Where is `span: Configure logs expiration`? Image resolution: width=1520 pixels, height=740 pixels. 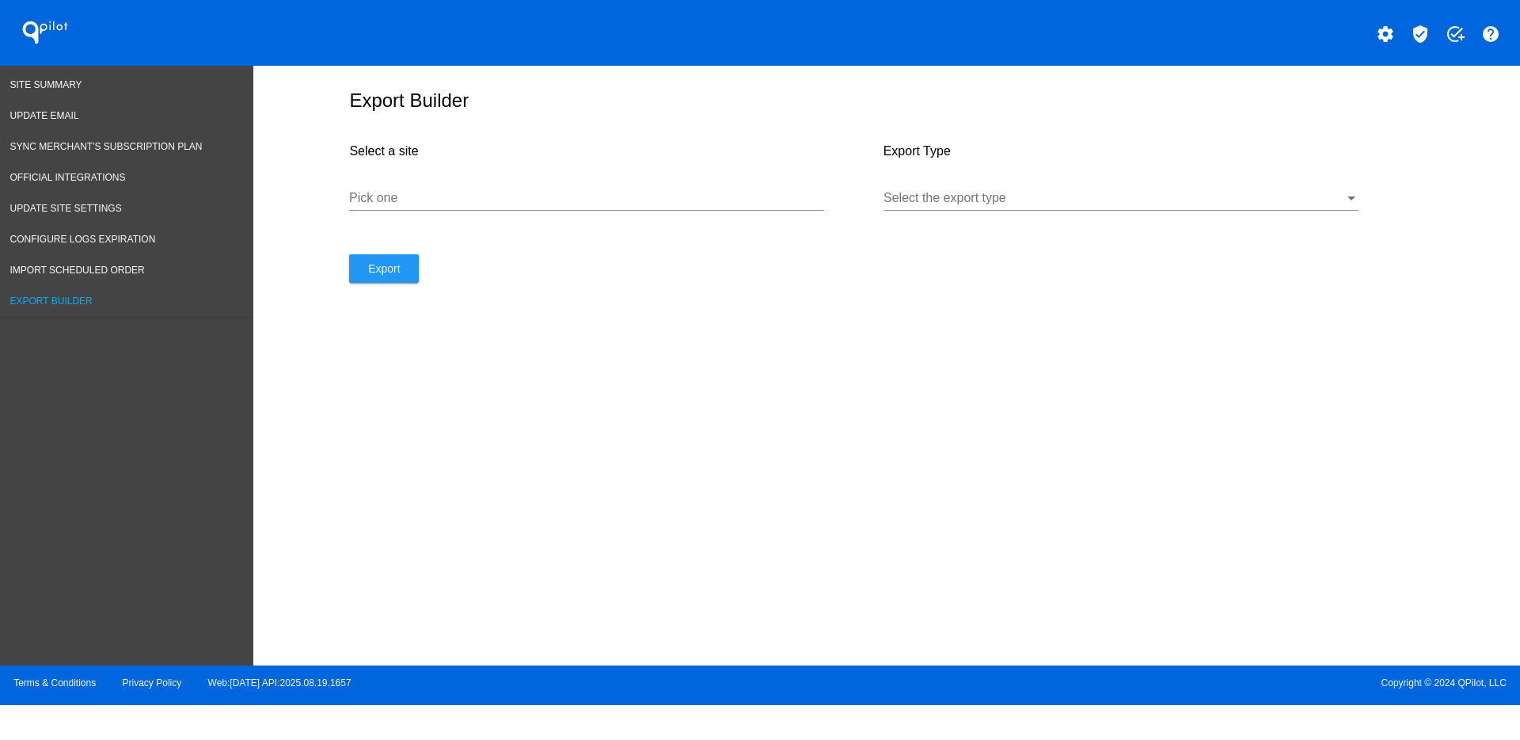 span: Configure logs expiration is located at coordinates (83, 239).